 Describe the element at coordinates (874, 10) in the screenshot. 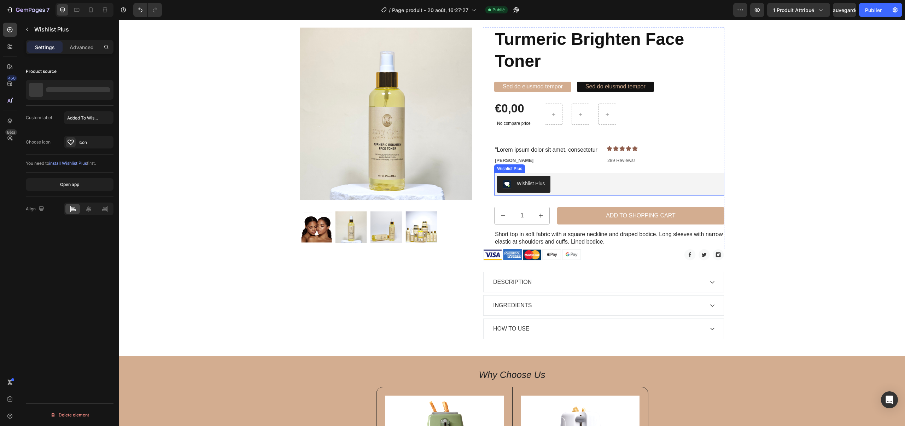

I see `button: Publier` at that location.